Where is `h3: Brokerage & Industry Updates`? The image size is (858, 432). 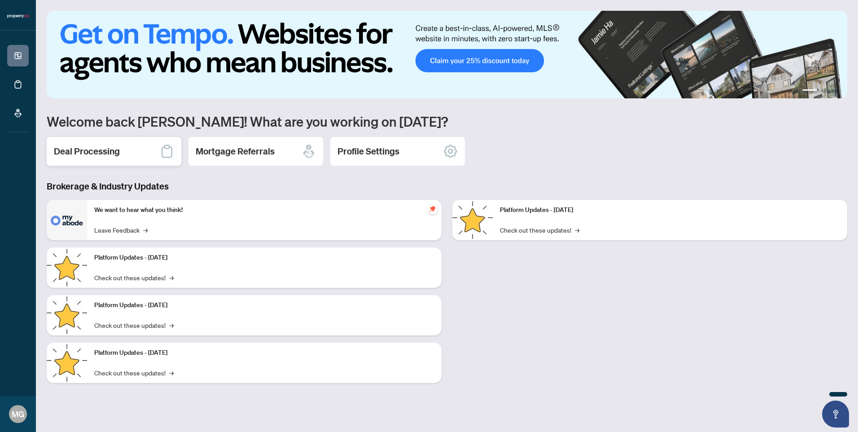
h3: Brokerage & Industry Updates is located at coordinates (447, 186).